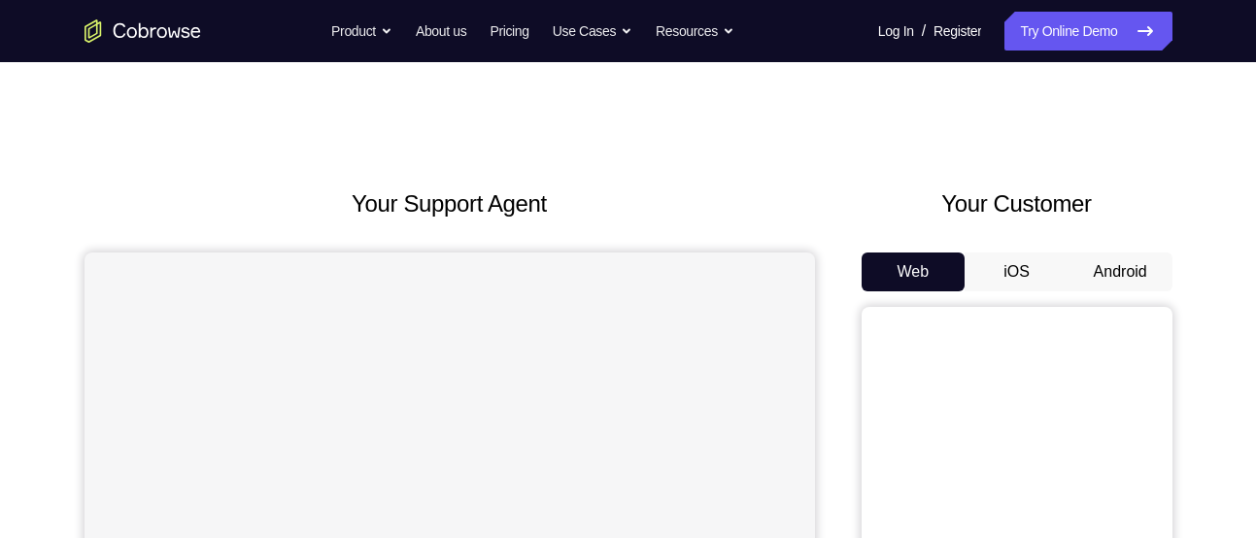 The height and width of the screenshot is (538, 1256). Describe the element at coordinates (593, 31) in the screenshot. I see `button: Use Cases` at that location.